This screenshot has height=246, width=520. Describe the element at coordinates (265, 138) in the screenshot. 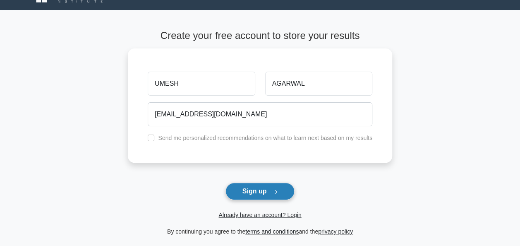

I see `label: Send me personalized recommendations on what to learn next based on my results` at that location.